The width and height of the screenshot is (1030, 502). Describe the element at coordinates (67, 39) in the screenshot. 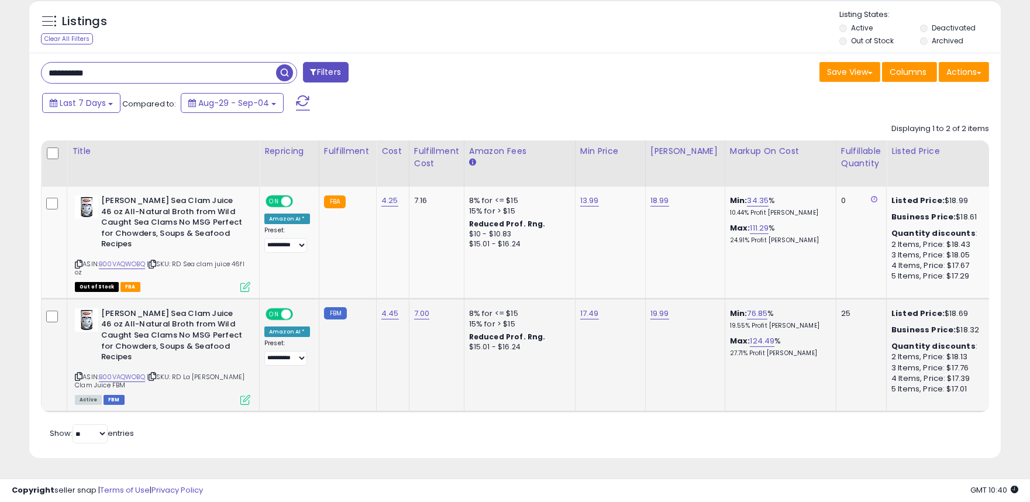

I see `div: Clear All Filters` at that location.